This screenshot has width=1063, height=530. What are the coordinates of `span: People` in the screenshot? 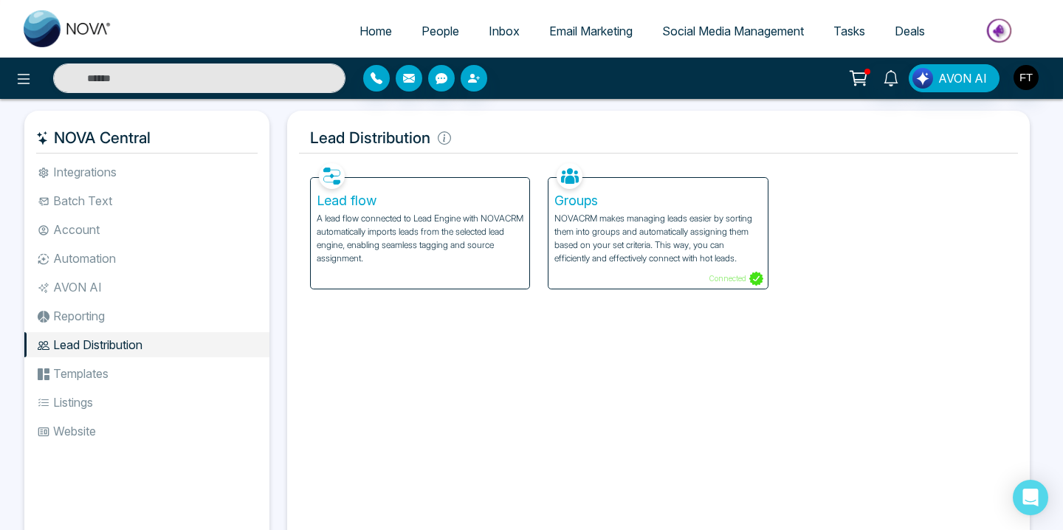 It's located at (440, 31).